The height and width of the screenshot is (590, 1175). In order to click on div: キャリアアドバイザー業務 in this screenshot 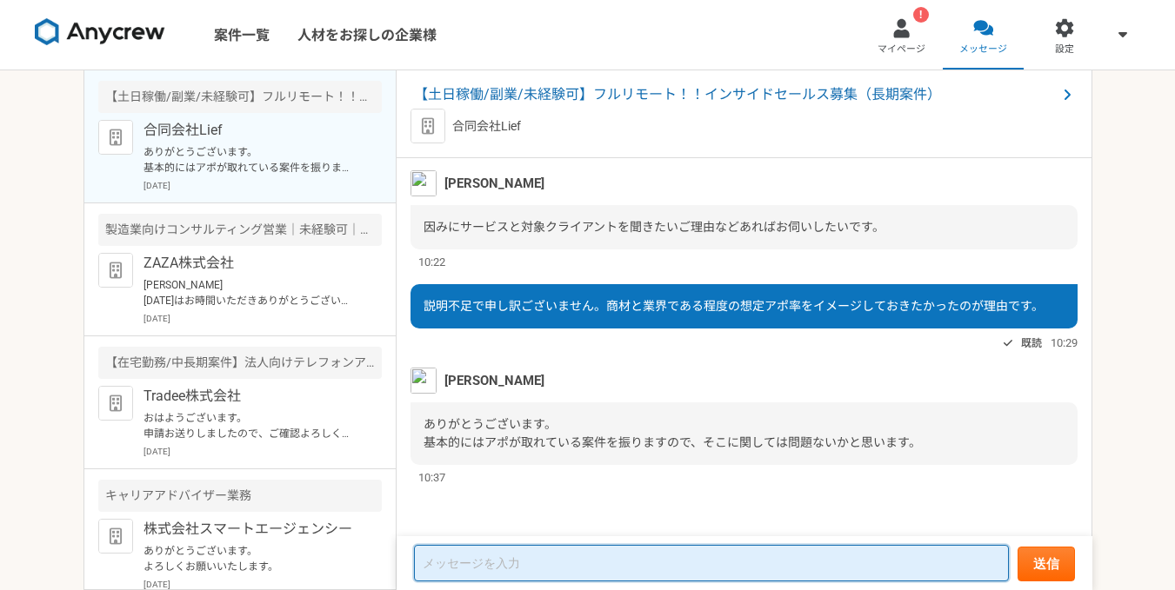, I will do `click(240, 496)`.